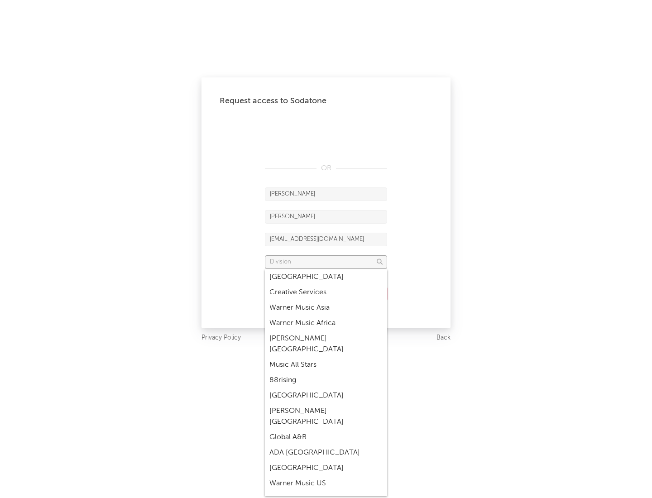 This screenshot has width=652, height=498. I want to click on div: Creative Services, so click(326, 293).